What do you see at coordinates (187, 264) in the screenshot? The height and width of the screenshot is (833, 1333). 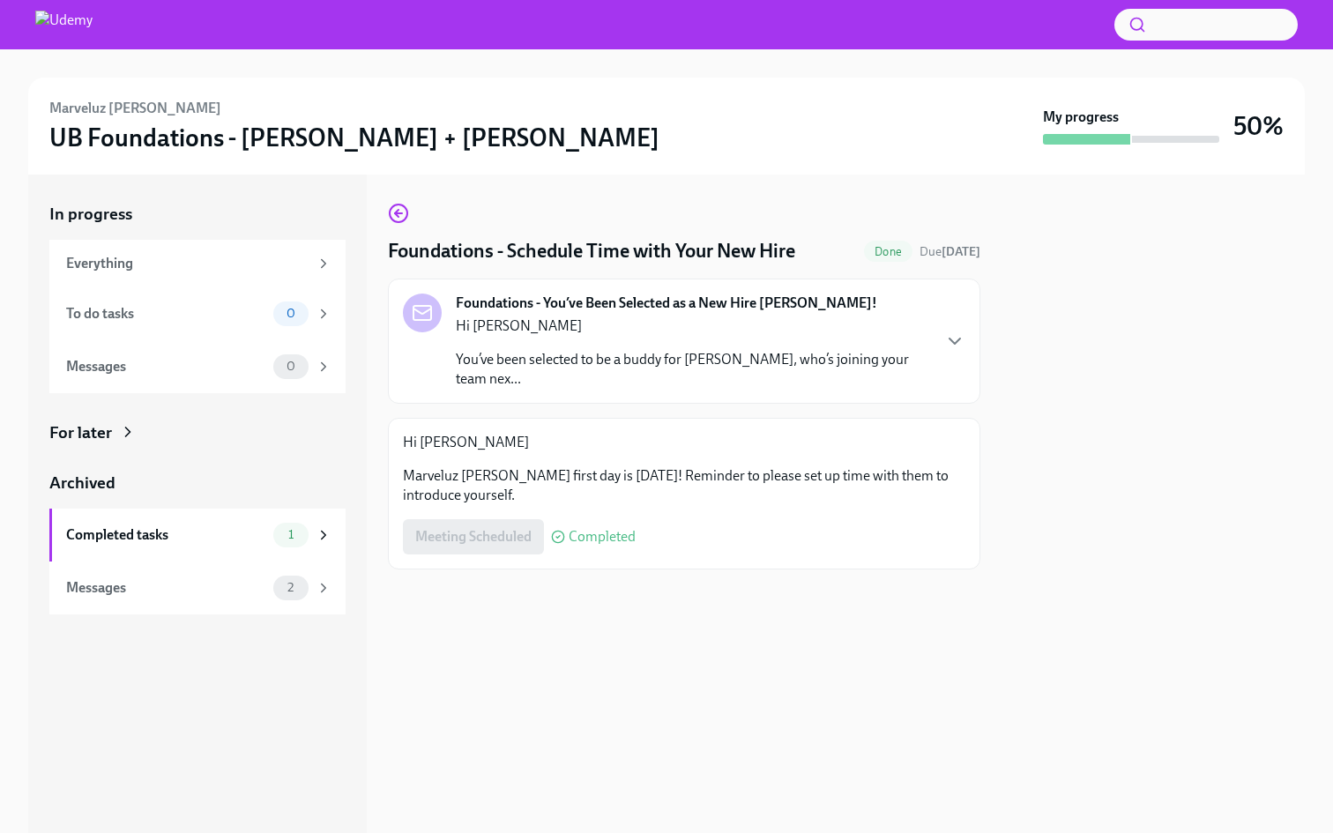 I see `div: Everything` at bounding box center [187, 264].